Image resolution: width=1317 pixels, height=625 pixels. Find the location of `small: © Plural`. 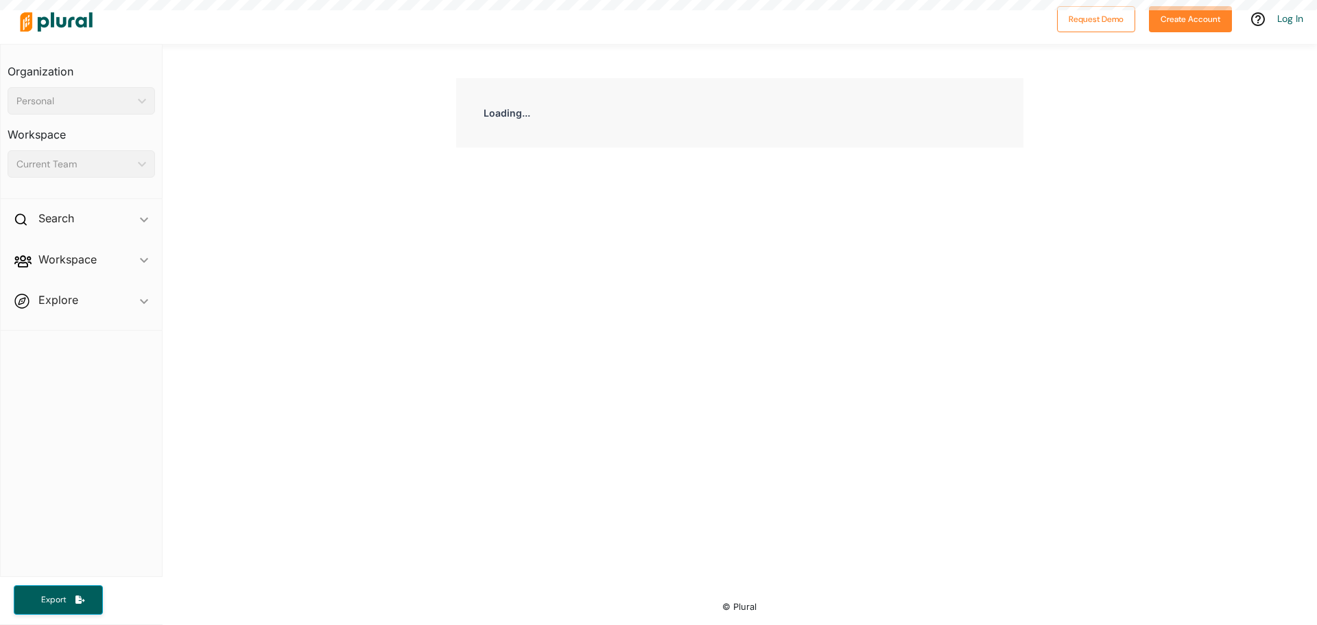

small: © Plural is located at coordinates (740, 607).